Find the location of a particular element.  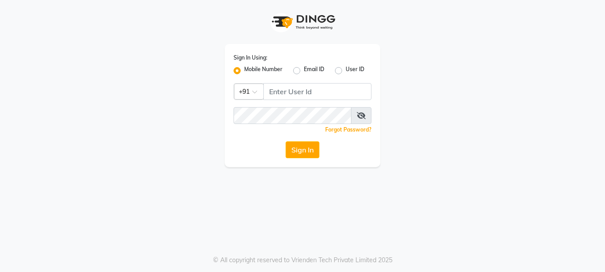

label: Sign In Using: is located at coordinates (250, 58).